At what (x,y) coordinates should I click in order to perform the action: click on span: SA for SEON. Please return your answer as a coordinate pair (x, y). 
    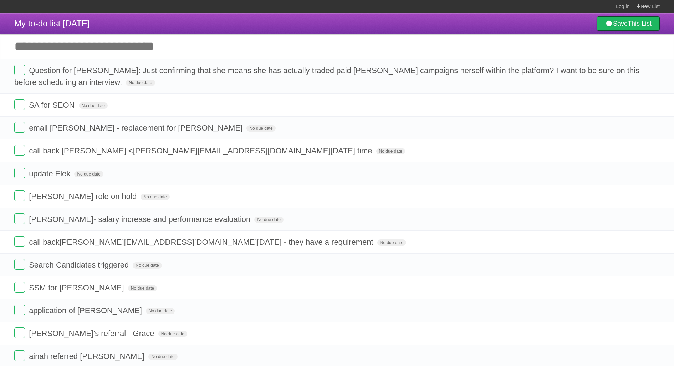
    Looking at the image, I should click on (52, 105).